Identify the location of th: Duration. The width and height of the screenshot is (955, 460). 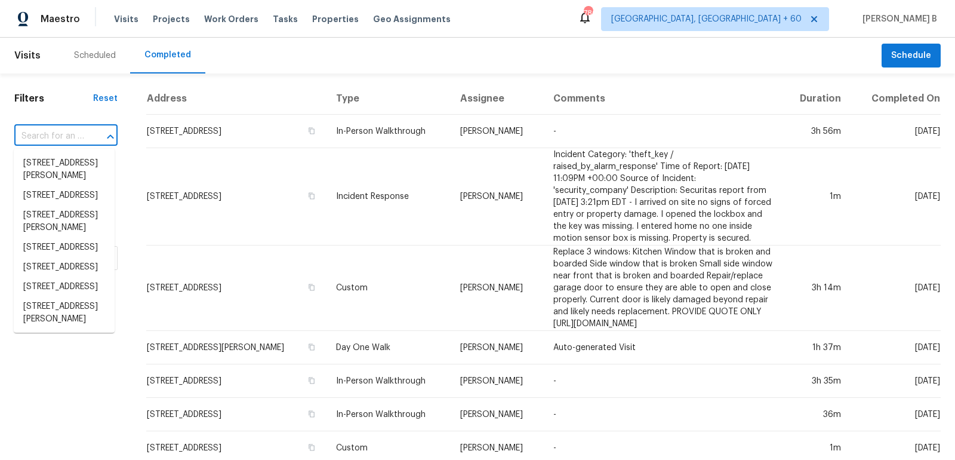
(816, 99).